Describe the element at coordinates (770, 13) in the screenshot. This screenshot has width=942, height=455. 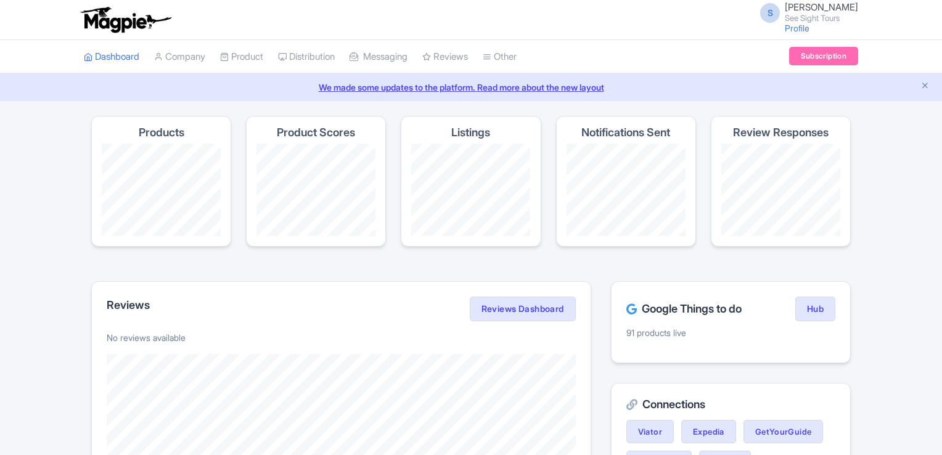
I see `span: S` at that location.